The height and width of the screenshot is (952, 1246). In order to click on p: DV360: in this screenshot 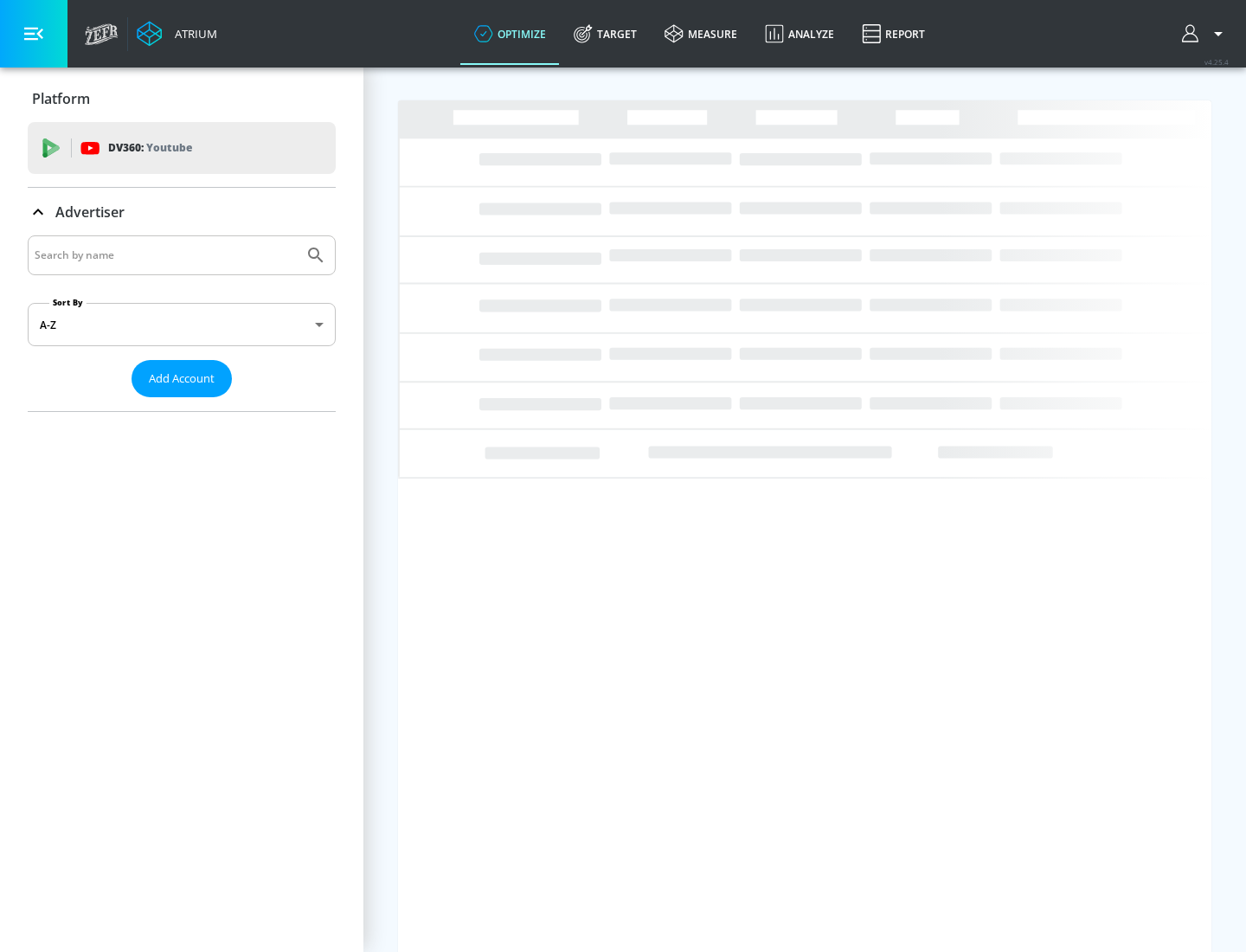, I will do `click(150, 148)`.